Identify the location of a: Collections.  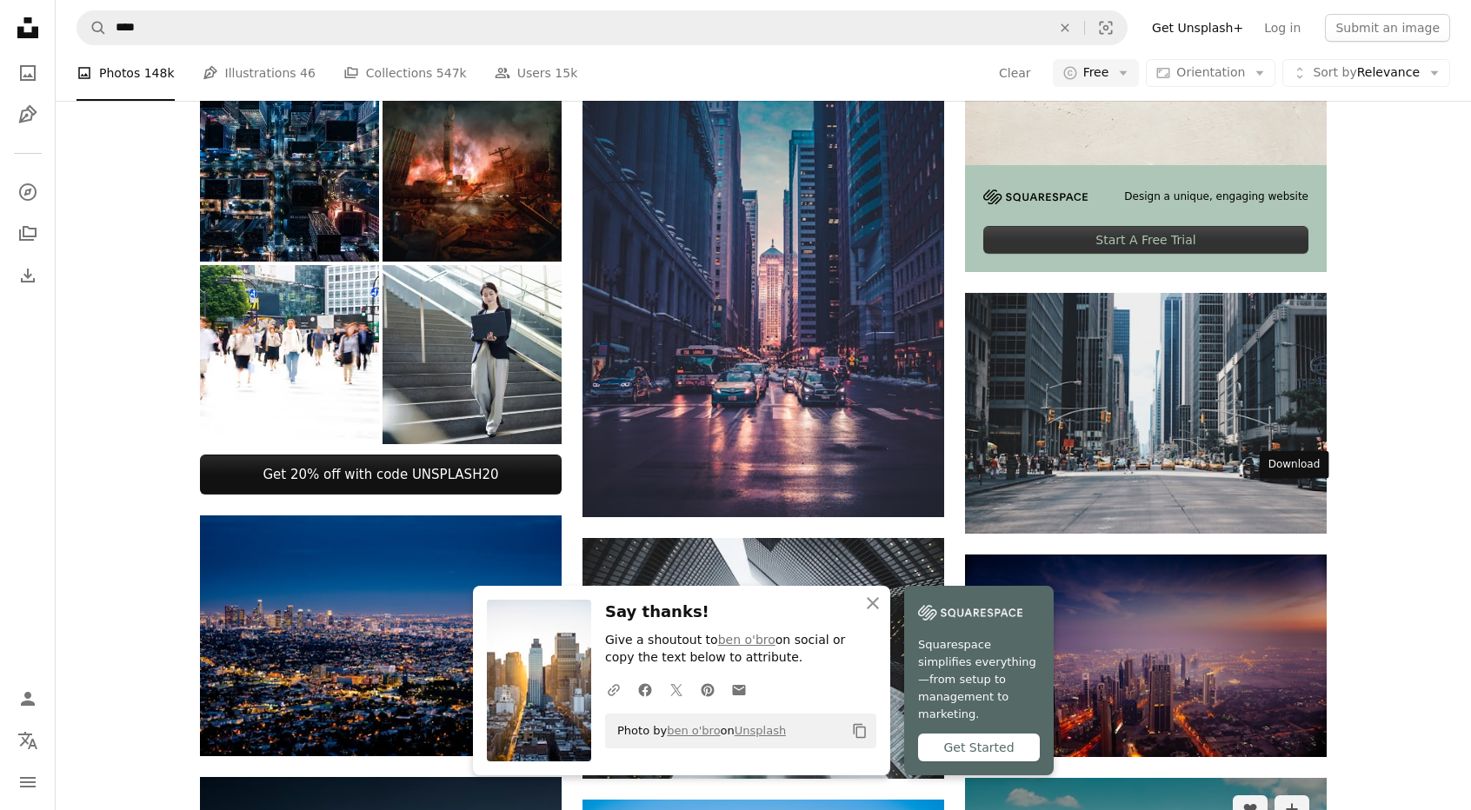
(28, 234).